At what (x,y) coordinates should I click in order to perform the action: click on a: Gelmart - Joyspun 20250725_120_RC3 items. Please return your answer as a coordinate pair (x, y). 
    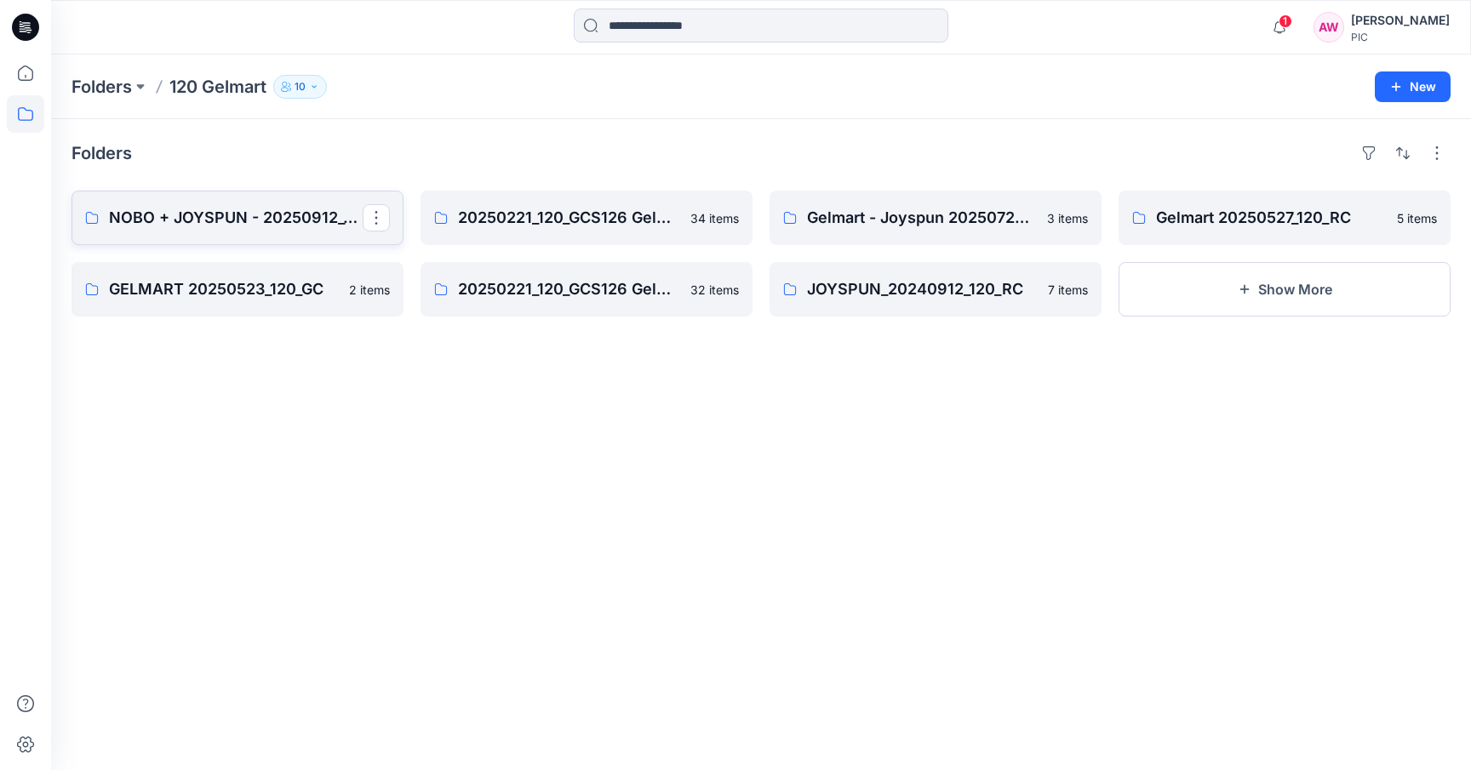
    Looking at the image, I should click on (935, 218).